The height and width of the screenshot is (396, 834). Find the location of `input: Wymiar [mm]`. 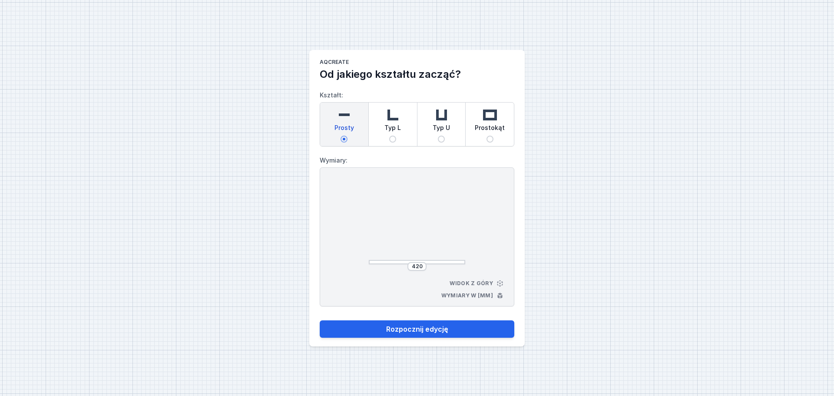

input: Wymiar [mm] is located at coordinates (417, 266).